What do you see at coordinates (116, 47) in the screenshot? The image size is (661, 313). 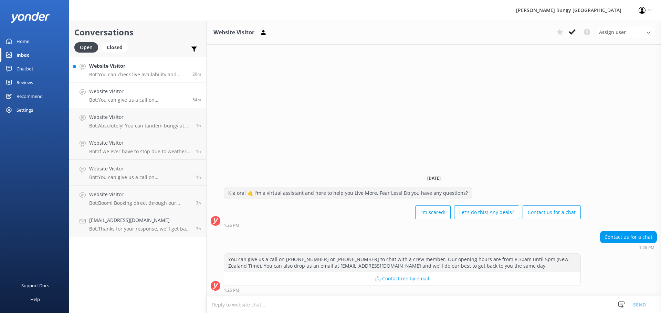 I see `a: Closed` at bounding box center [116, 47].